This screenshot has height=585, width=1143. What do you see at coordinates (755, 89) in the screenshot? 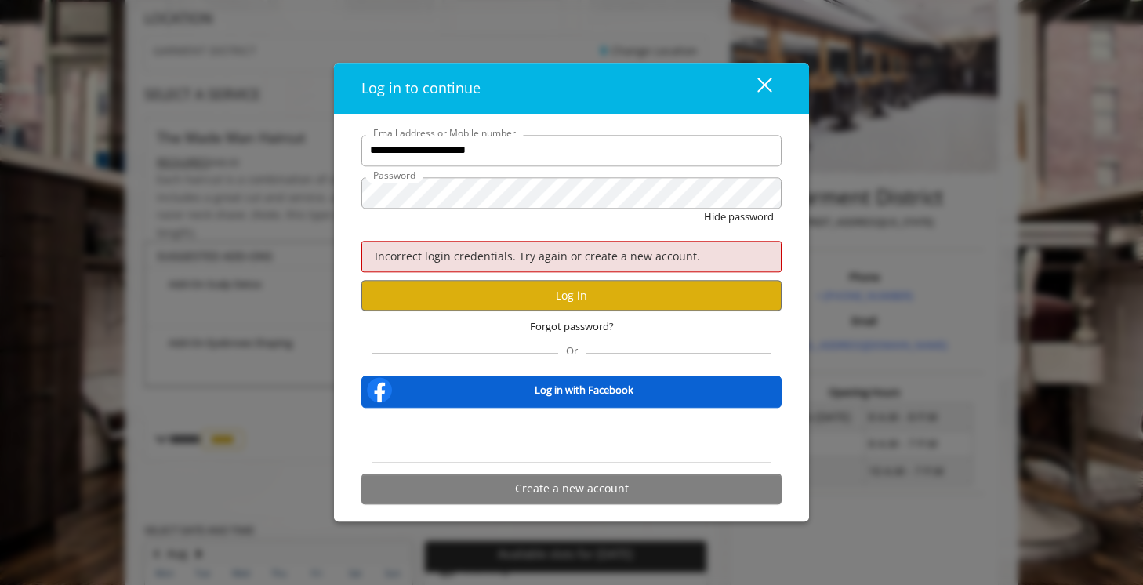
I see `div: close dialog` at bounding box center [755, 89].